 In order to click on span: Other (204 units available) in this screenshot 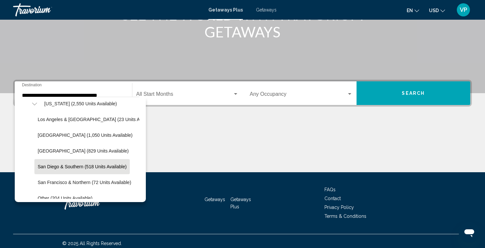, I will do `click(65, 198)`.